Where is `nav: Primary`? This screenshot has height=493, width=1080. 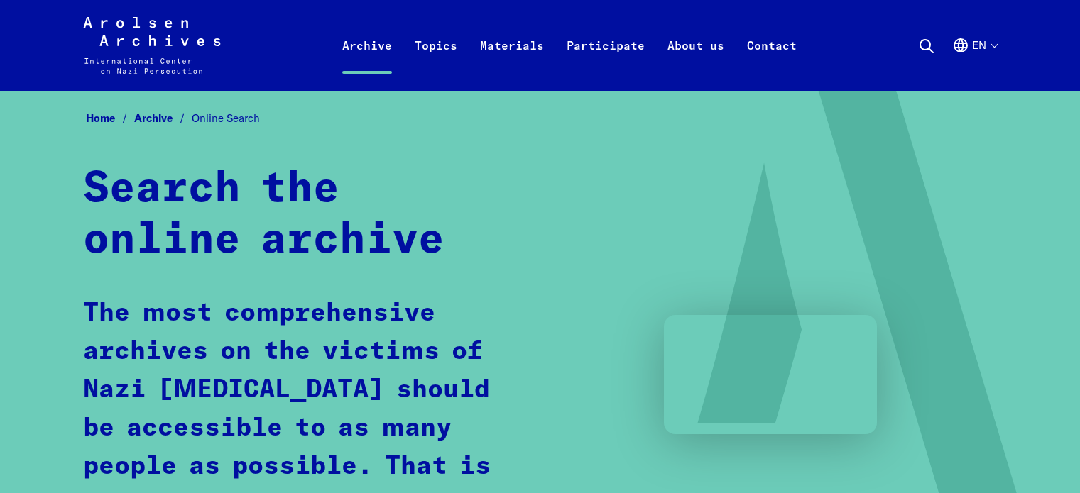
nav: Primary is located at coordinates (569, 45).